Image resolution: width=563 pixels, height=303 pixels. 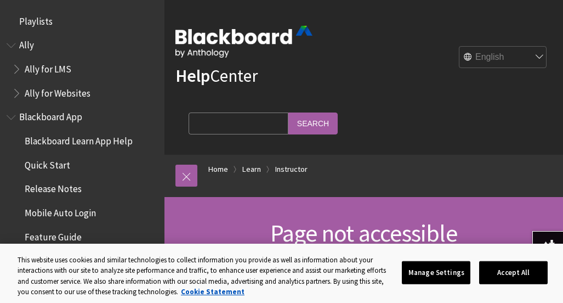 I want to click on a: More information about your privacy, opens in a new tab, so click(x=213, y=291).